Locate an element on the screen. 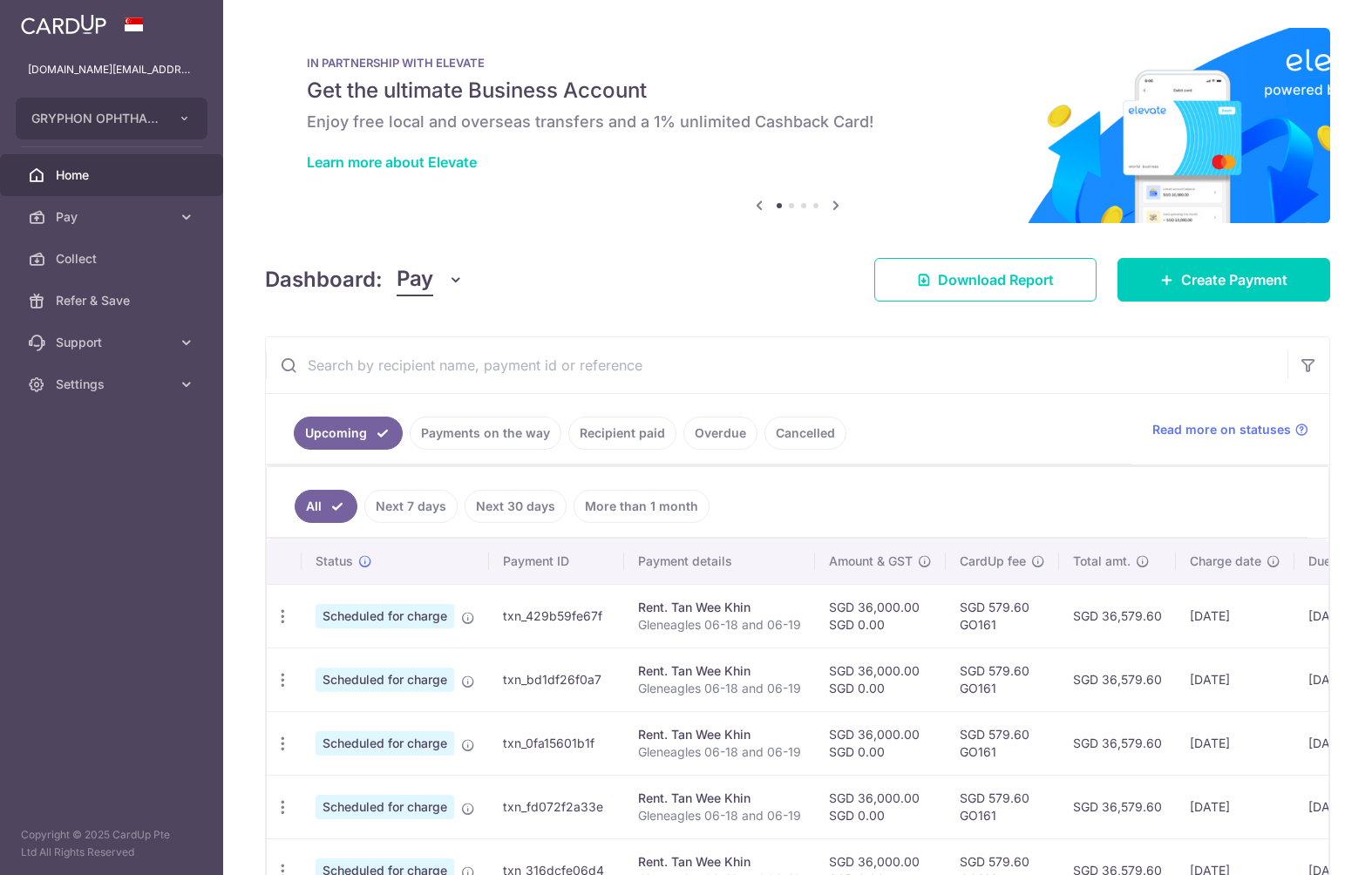  h6: Enjoy free local and overseas transfers and a 1% unlimited Cashback Card! is located at coordinates (798, 122).